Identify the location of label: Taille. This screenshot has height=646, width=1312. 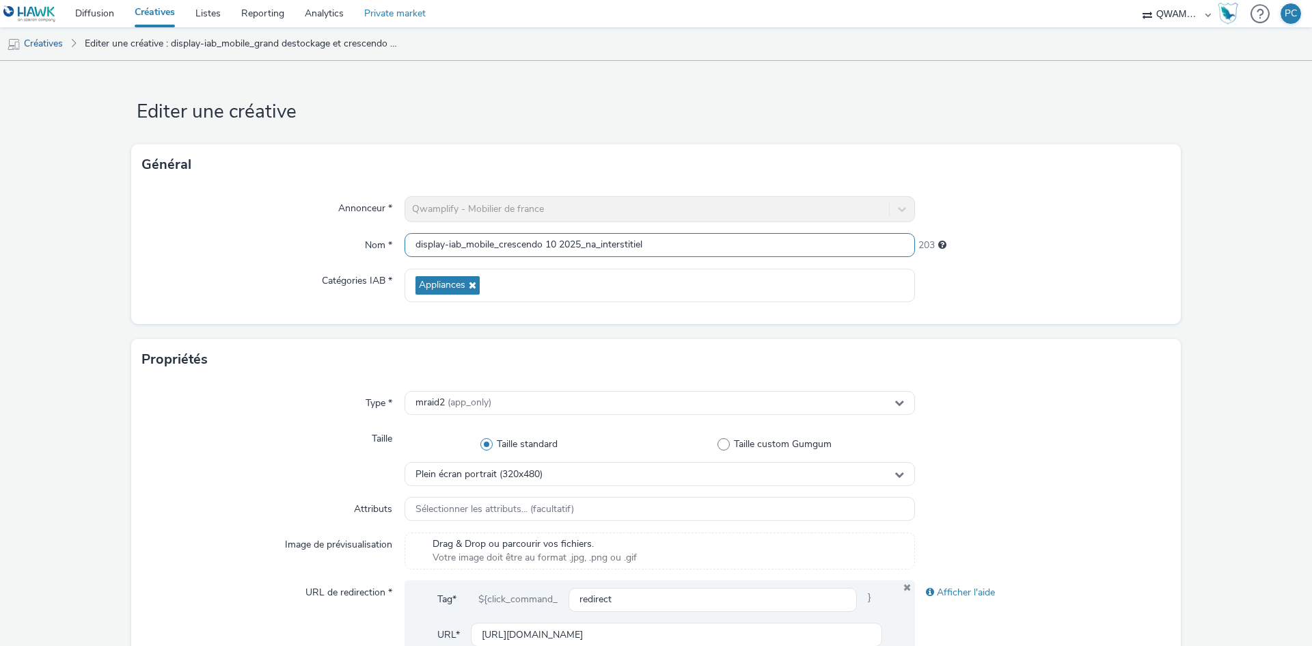
(382, 436).